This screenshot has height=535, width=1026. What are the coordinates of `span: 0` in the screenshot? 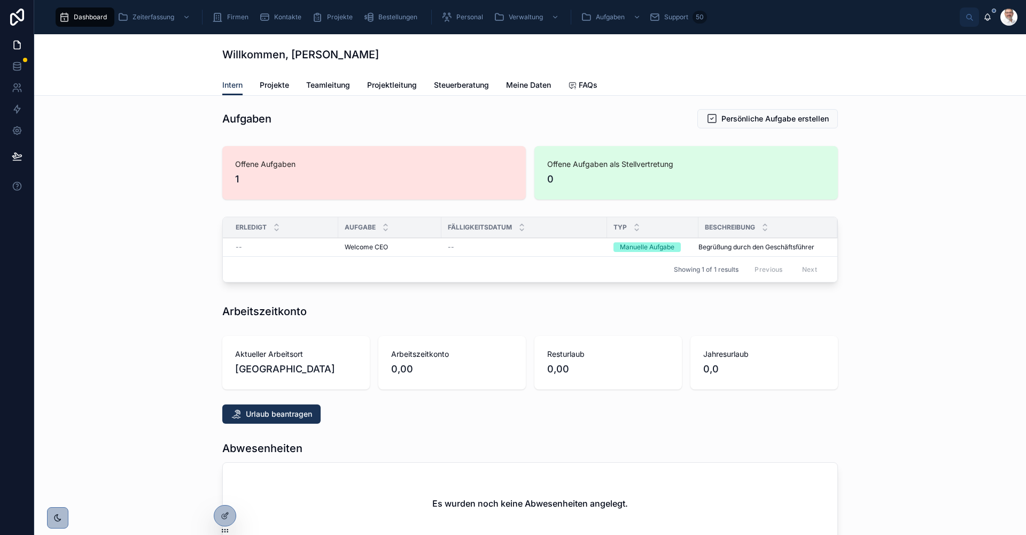 It's located at (686, 179).